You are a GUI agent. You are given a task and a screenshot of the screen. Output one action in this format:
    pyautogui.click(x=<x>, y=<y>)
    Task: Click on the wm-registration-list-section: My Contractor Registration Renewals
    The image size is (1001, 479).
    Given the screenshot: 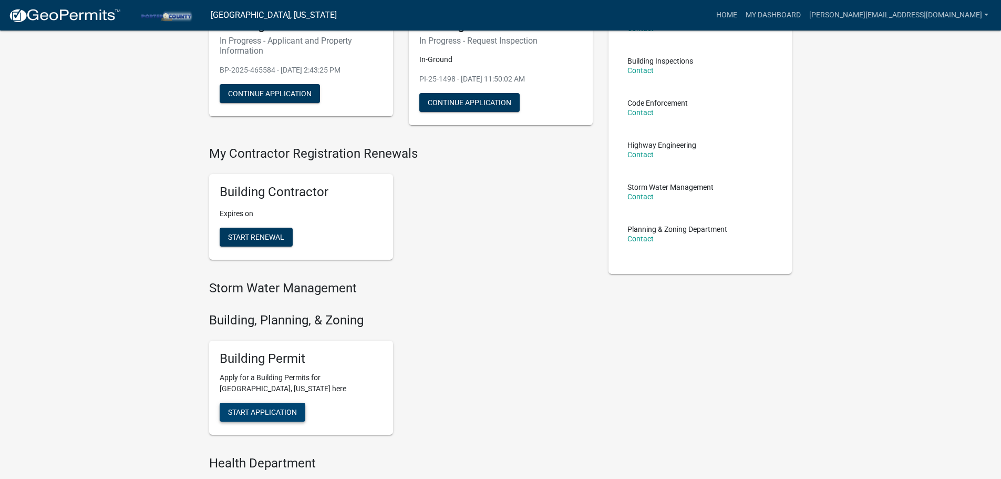 What is the action you would take?
    pyautogui.click(x=401, y=207)
    